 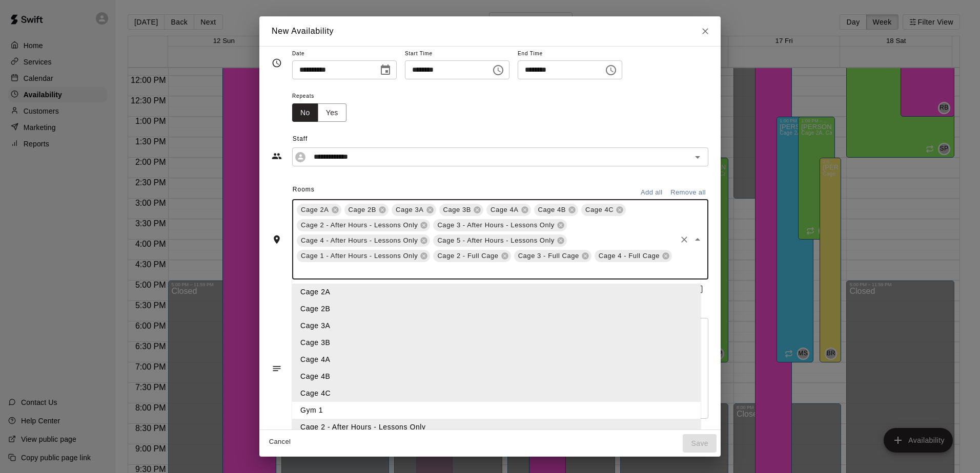 What do you see at coordinates (323, 96) in the screenshot?
I see `span: Repeats` at bounding box center [323, 96].